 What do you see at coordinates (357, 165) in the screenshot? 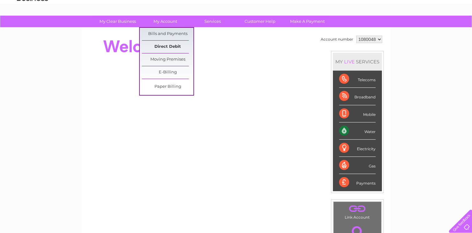
I see `div: Gas` at bounding box center [357, 165].